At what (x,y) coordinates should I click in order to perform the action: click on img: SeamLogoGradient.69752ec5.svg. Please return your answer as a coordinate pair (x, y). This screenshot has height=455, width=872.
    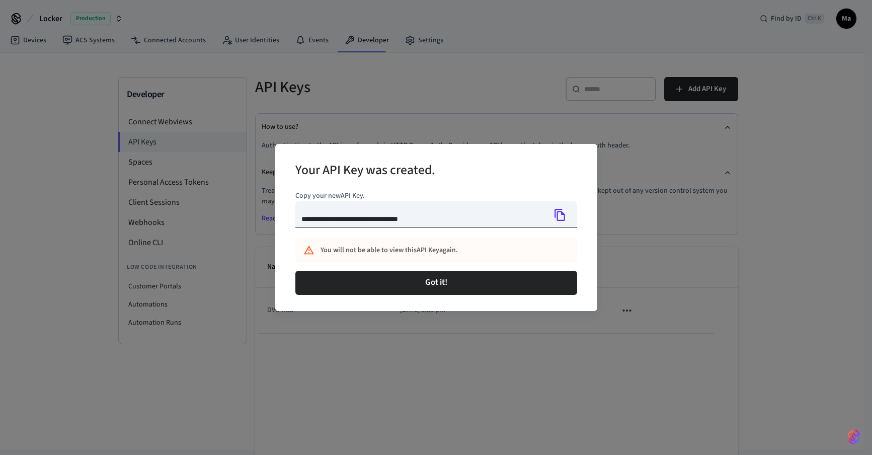
    Looking at the image, I should click on (854, 437).